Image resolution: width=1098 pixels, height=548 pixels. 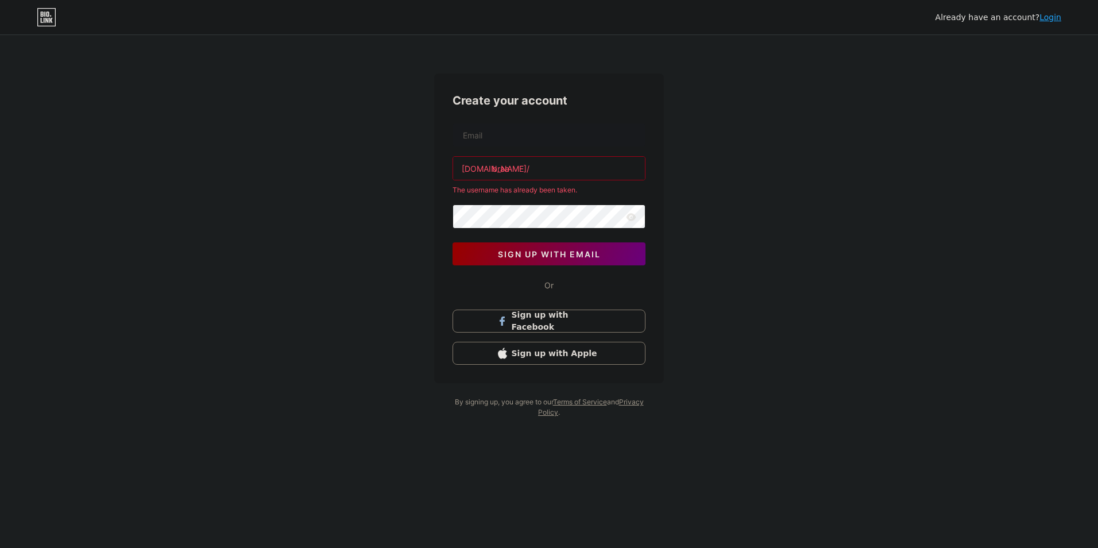 I want to click on button: Sign up with Facebook, so click(x=549, y=321).